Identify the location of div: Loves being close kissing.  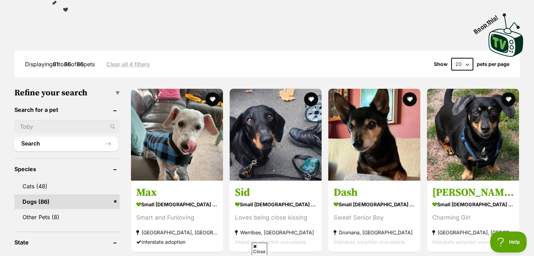
(276, 218).